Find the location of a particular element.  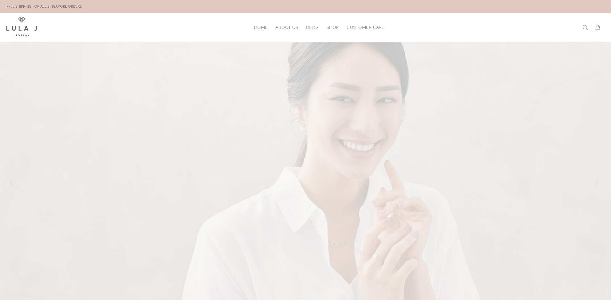

a: About Us is located at coordinates (287, 27).